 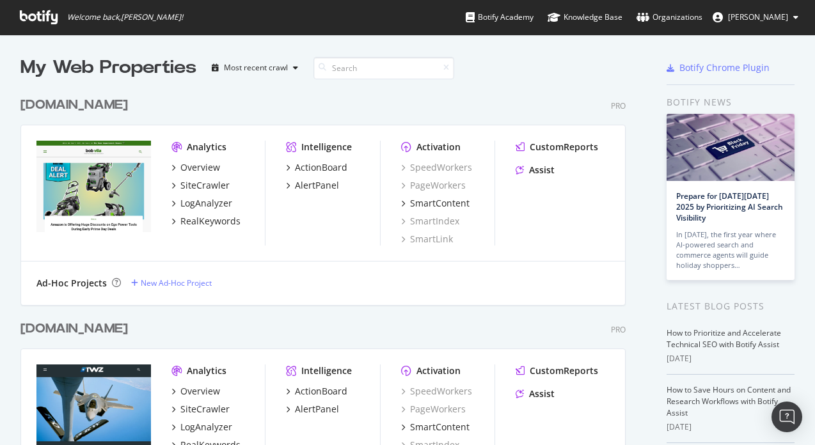 What do you see at coordinates (729, 401) in the screenshot?
I see `a: How to Save Hours on Content and Research Workflows with Botify Assist` at bounding box center [729, 401].